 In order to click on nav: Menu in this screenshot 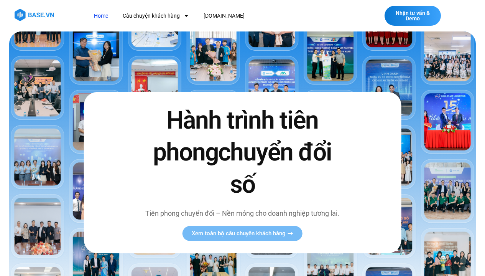, I will do `click(217, 16)`.